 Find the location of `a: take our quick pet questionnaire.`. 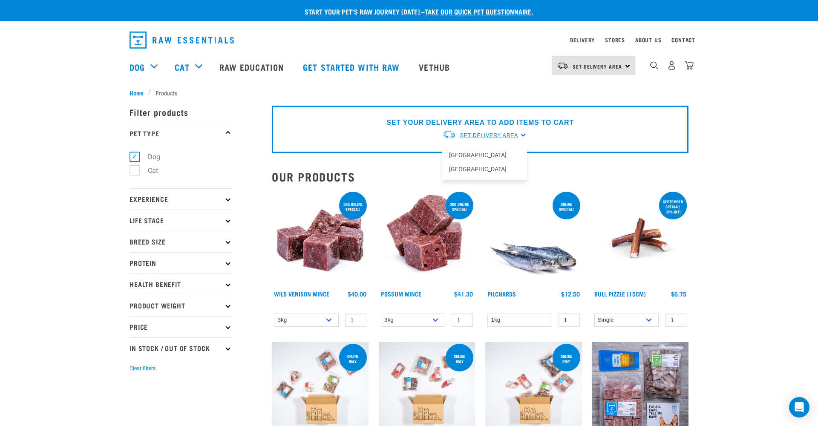

a: take our quick pet questionnaire. is located at coordinates (479, 11).